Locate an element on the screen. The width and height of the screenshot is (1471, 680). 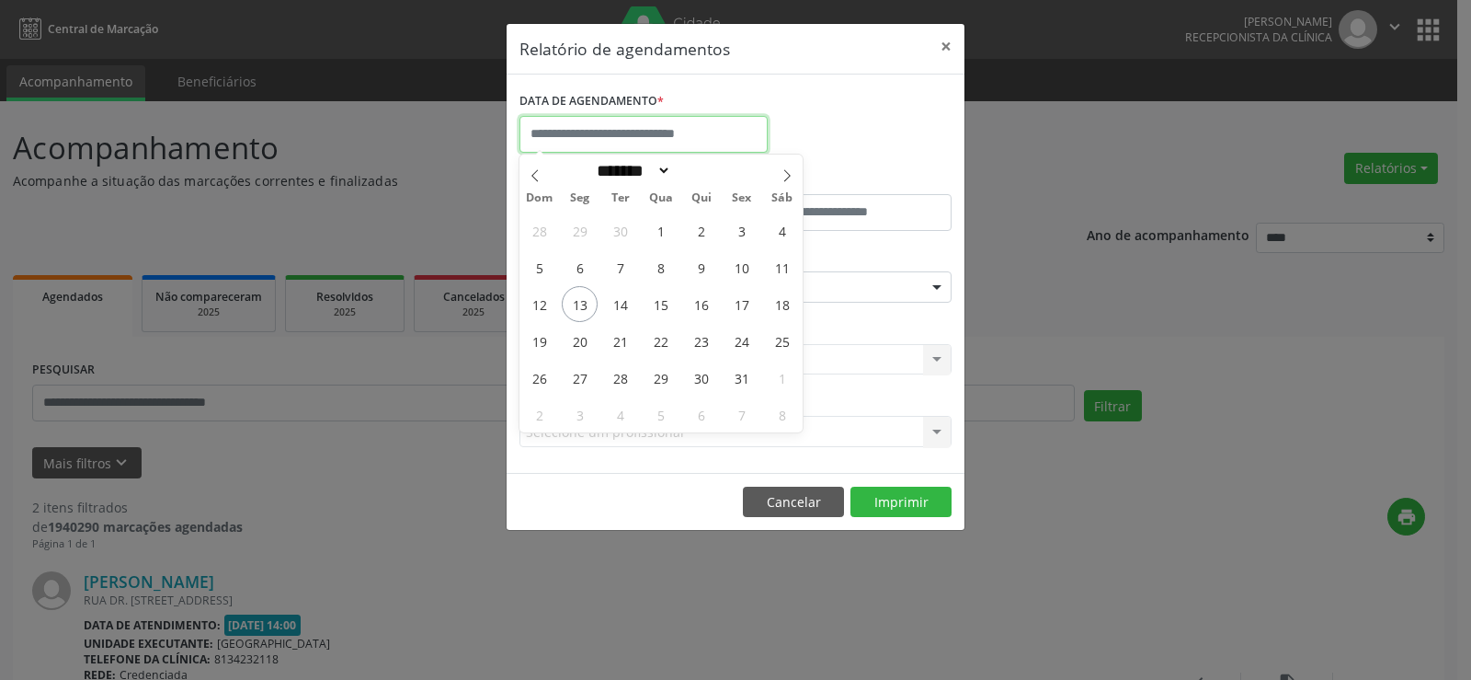
span: Qua is located at coordinates (661, 198).